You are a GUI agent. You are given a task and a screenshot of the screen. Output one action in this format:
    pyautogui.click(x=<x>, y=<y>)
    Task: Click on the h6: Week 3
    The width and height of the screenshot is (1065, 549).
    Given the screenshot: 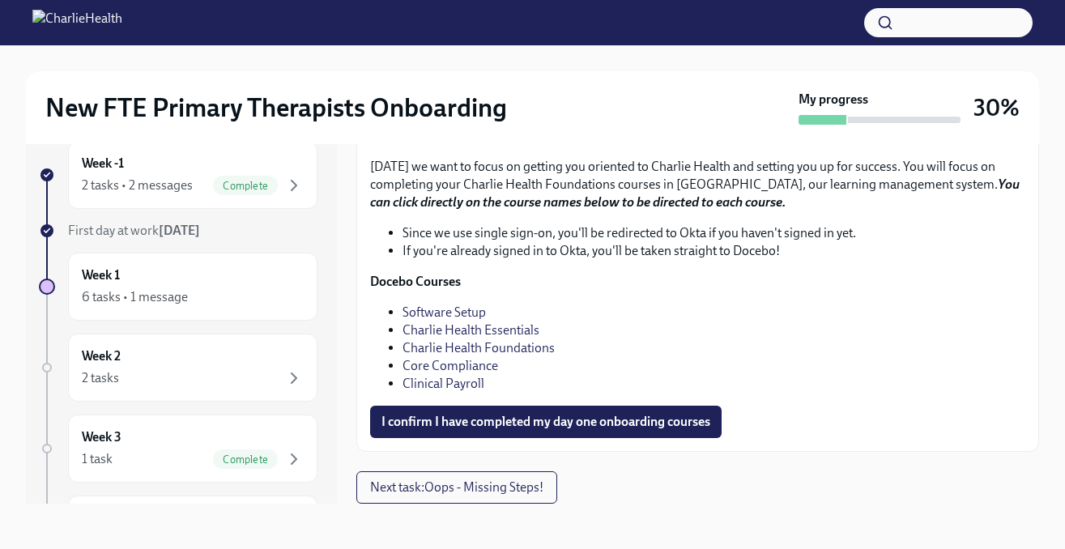 What is the action you would take?
    pyautogui.click(x=101, y=437)
    